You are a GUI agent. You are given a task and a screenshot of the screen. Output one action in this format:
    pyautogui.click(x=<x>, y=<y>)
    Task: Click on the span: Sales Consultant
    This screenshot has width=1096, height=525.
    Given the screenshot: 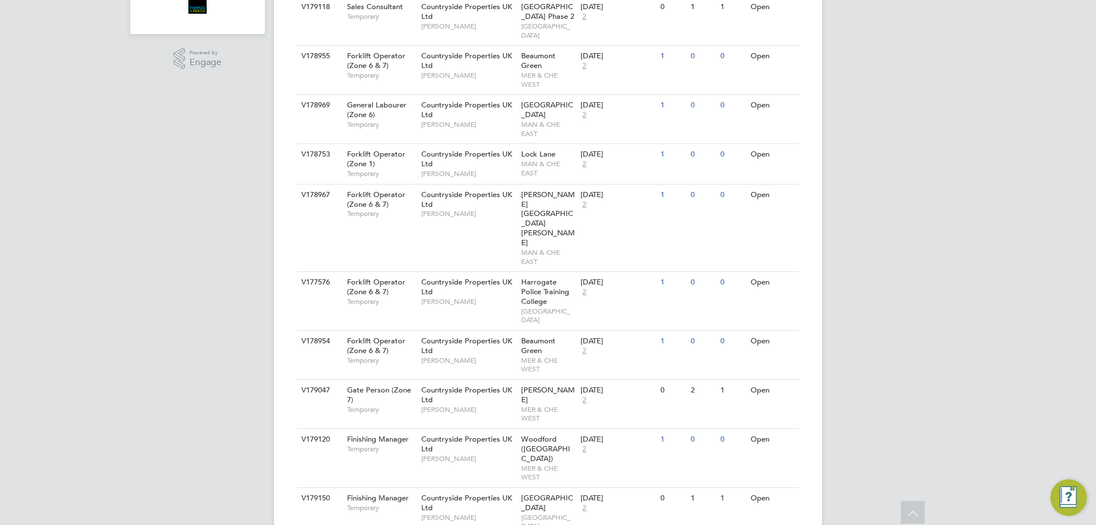 What is the action you would take?
    pyautogui.click(x=375, y=6)
    